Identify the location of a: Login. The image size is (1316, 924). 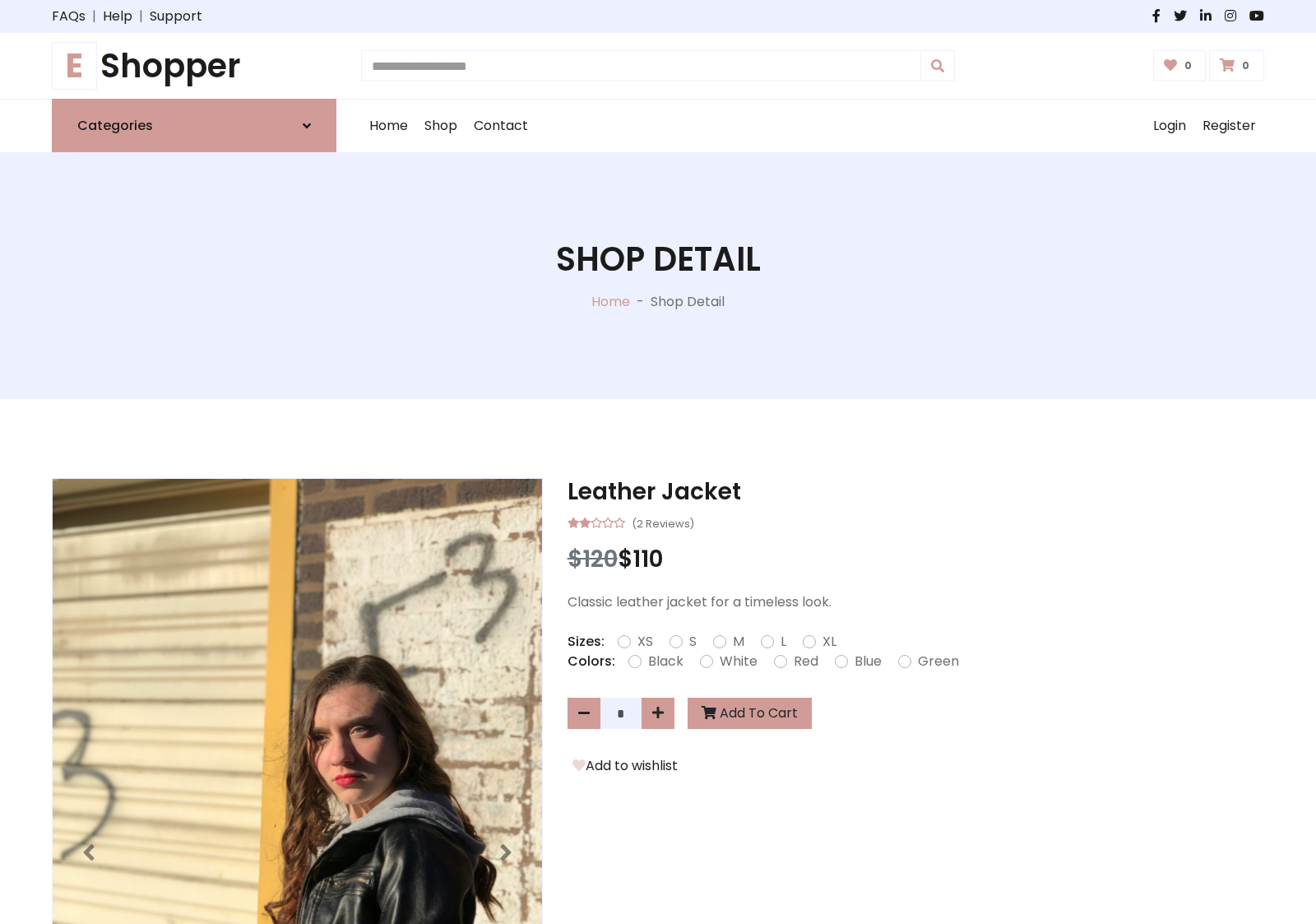
(1169, 126).